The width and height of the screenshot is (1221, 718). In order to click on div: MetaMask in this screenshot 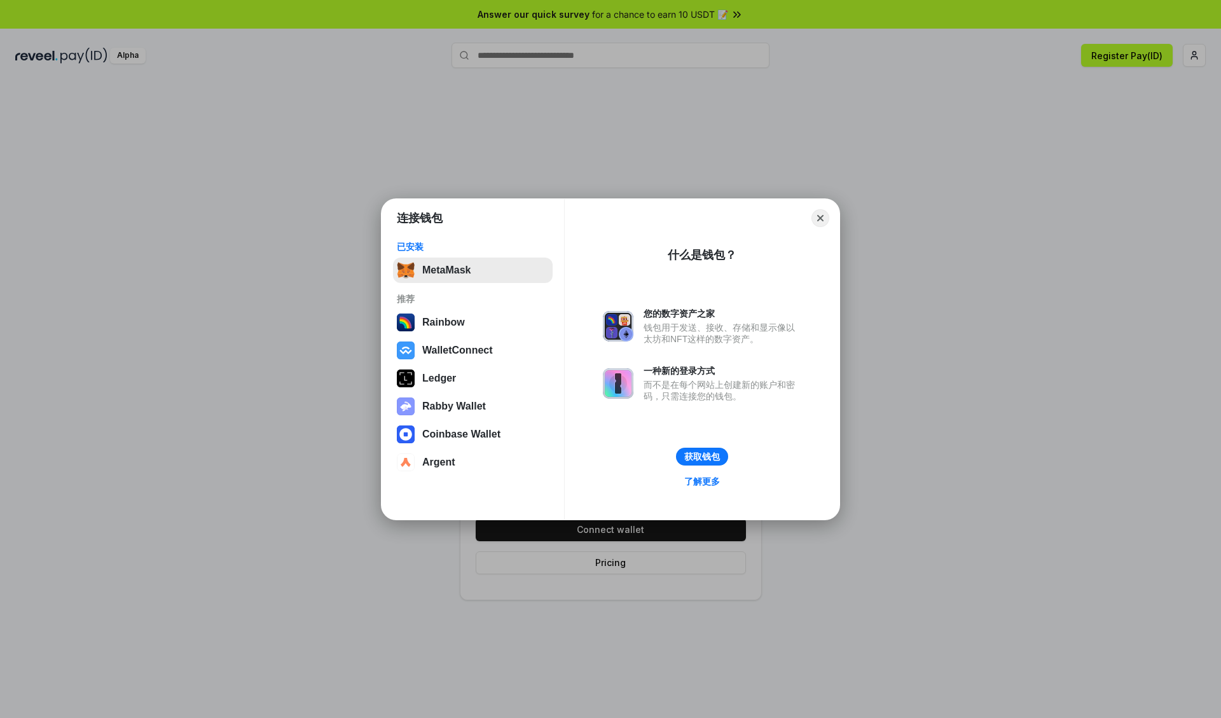, I will do `click(446, 270)`.